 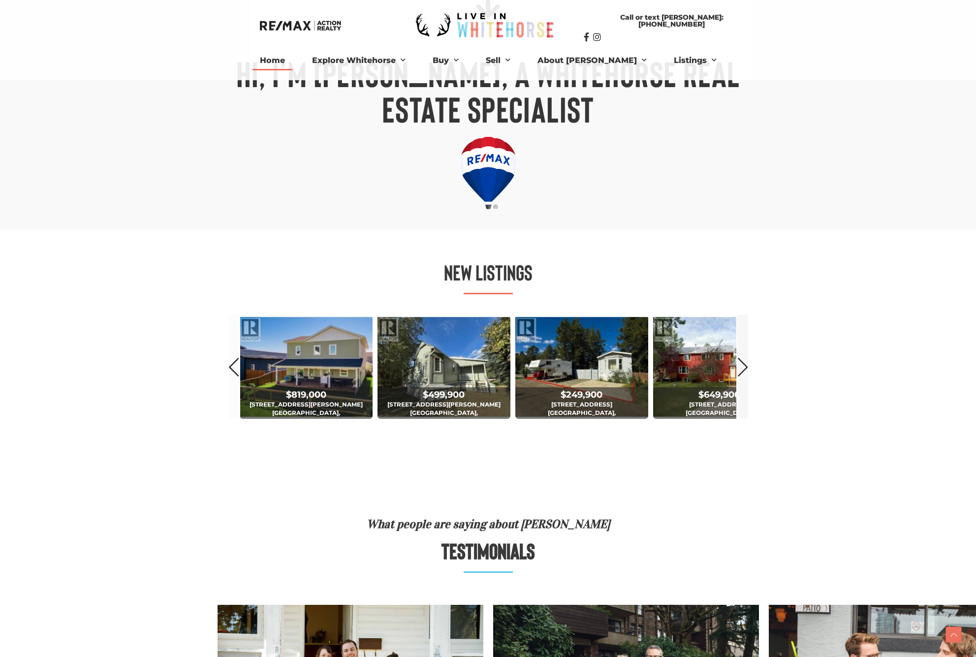 What do you see at coordinates (272, 61) in the screenshot?
I see `a: Home` at bounding box center [272, 61].